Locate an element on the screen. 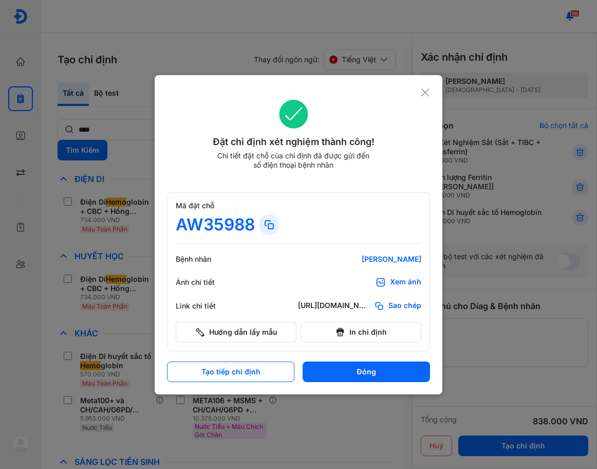  div: Xem ảnh is located at coordinates (405, 282).